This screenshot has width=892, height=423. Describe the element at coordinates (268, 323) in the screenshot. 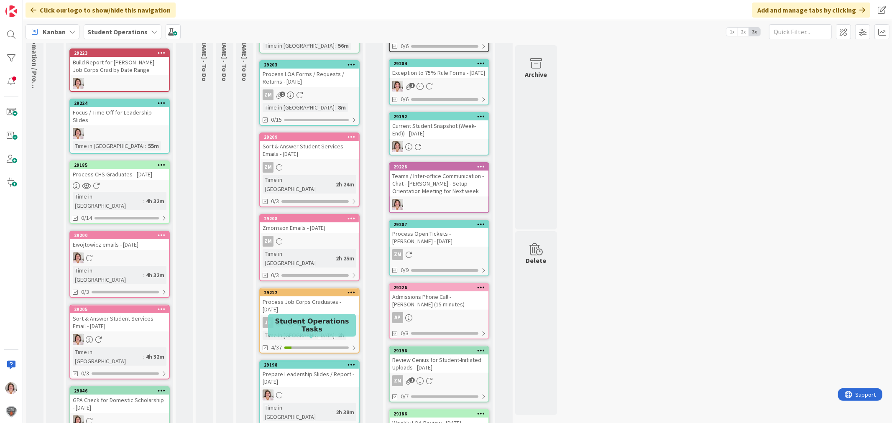

I see `div: JR` at that location.